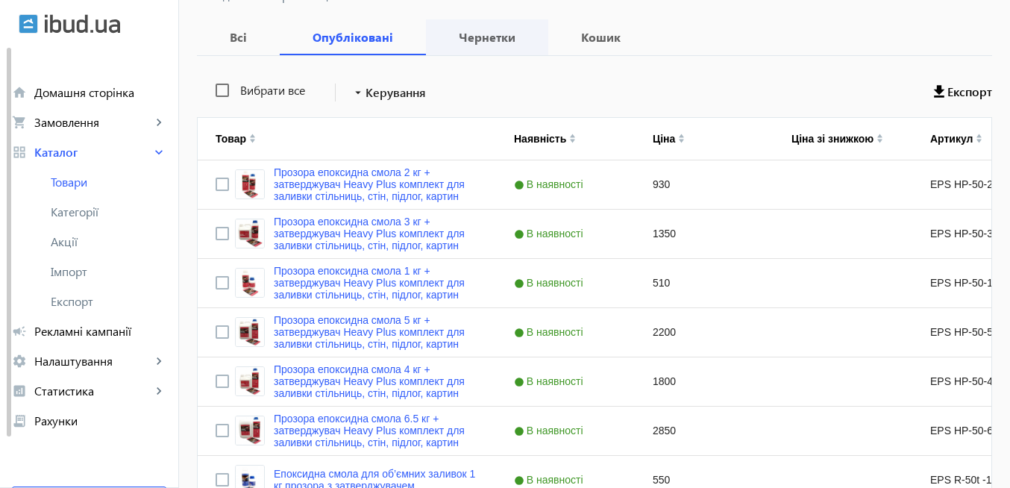 The width and height of the screenshot is (1010, 488). What do you see at coordinates (93, 361) in the screenshot?
I see `span: Налаштування` at bounding box center [93, 361].